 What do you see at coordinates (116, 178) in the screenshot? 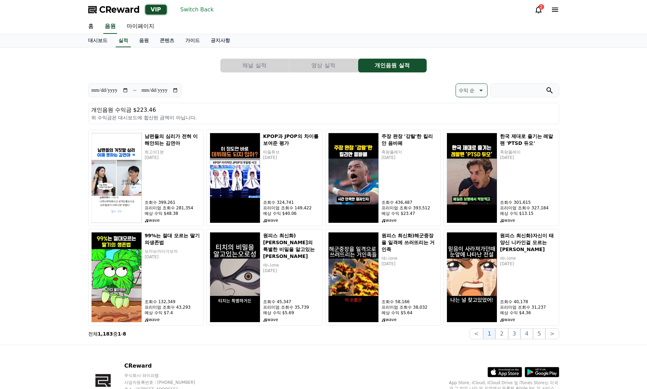
I see `img: 남편들의 심리가 전혀 이해안되는 김연아` at bounding box center [116, 178].